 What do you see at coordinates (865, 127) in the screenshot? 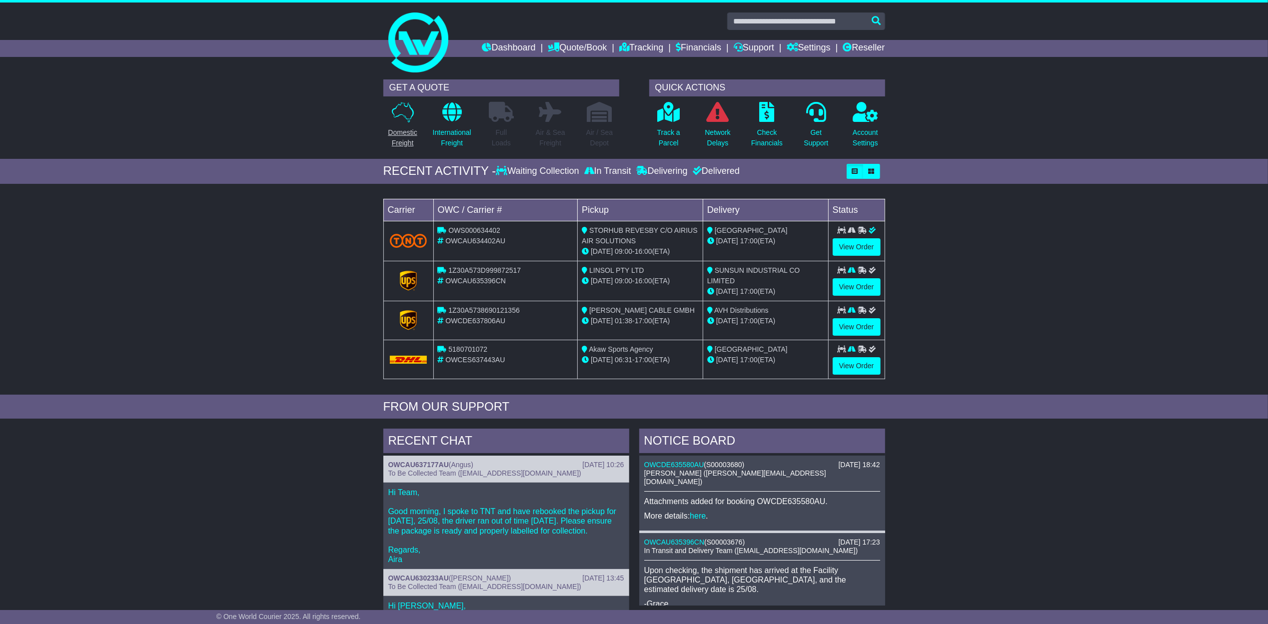
I see `a: AccountSettings` at bounding box center [865, 127].